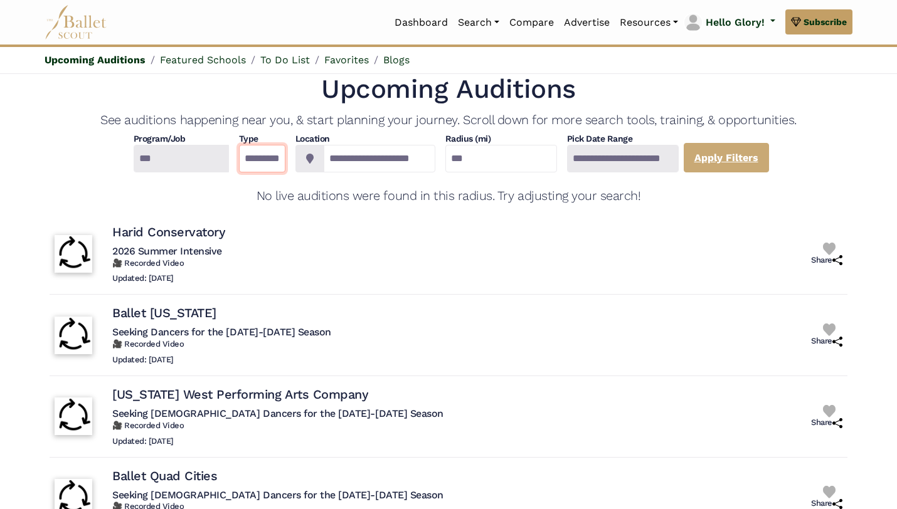 Image resolution: width=897 pixels, height=509 pixels. I want to click on a: Apply Filters, so click(726, 157).